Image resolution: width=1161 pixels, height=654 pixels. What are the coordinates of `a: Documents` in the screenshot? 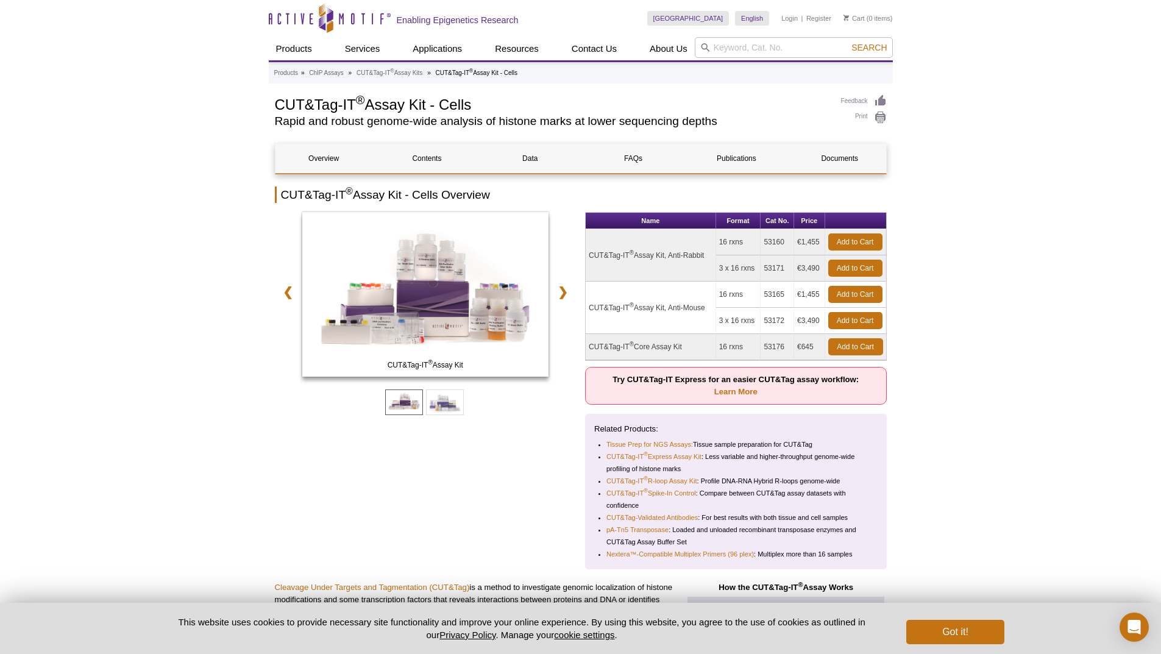 It's located at (839, 158).